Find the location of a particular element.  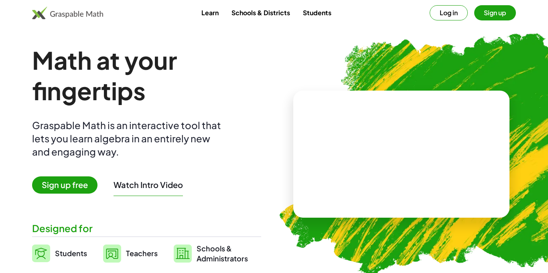

span: Sign up free is located at coordinates (65, 185).